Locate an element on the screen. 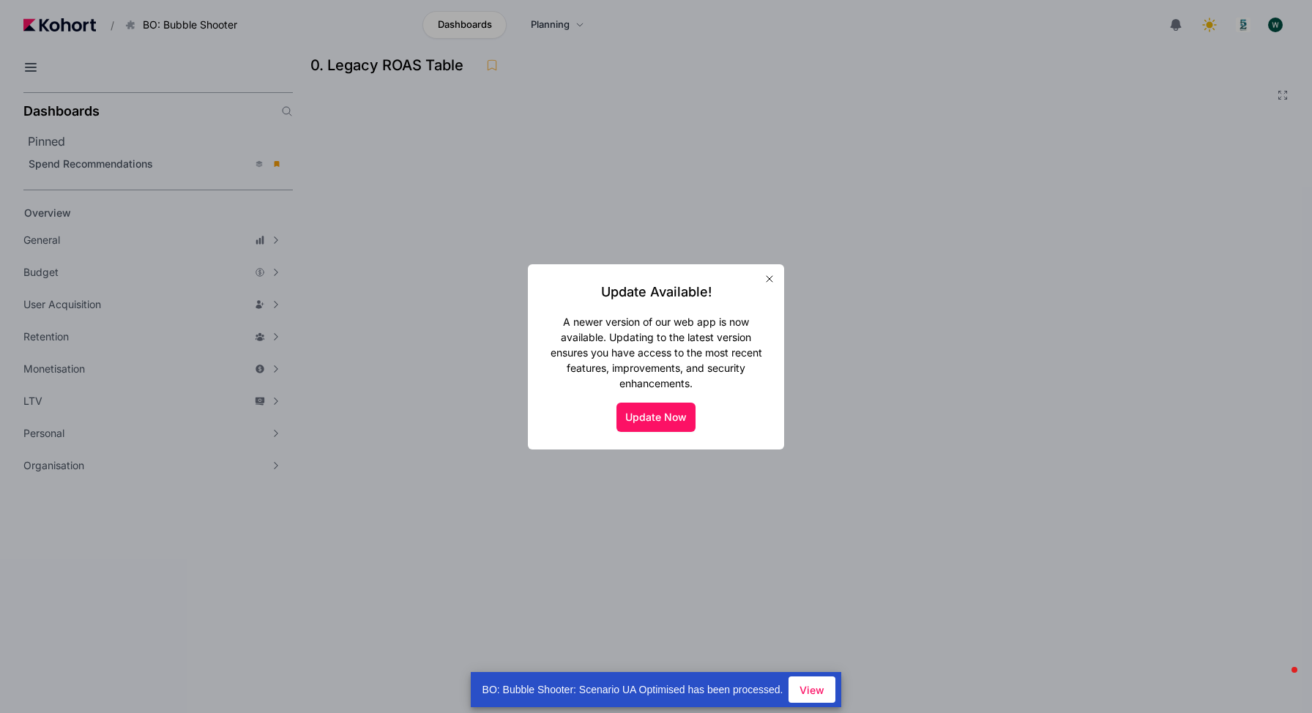 Image resolution: width=1312 pixels, height=713 pixels. div: A newer version of our web app is now available. Updating to the latest version ensures you have ... is located at coordinates (656, 352).